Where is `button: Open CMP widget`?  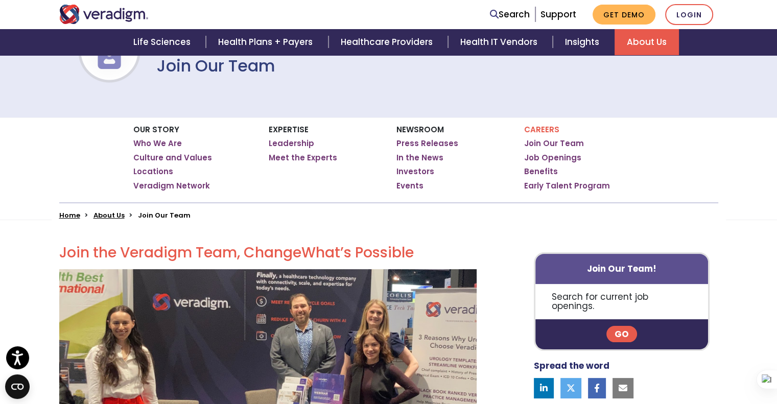 button: Open CMP widget is located at coordinates (17, 387).